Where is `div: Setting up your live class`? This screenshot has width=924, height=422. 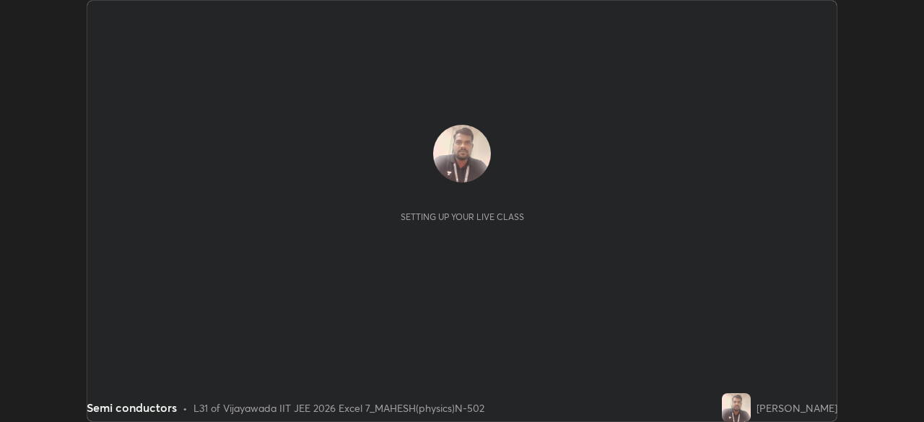 div: Setting up your live class is located at coordinates (462, 217).